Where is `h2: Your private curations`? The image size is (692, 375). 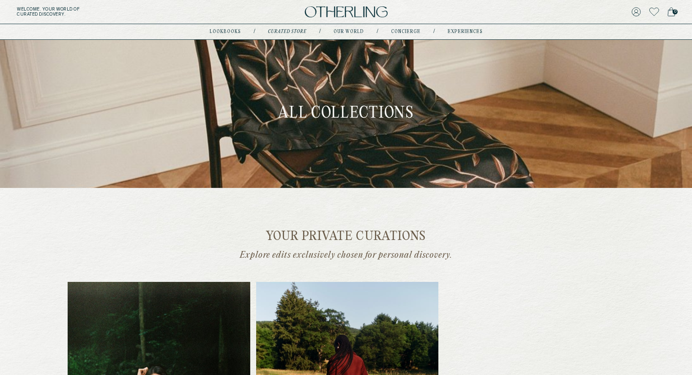 h2: Your private curations is located at coordinates (346, 236).